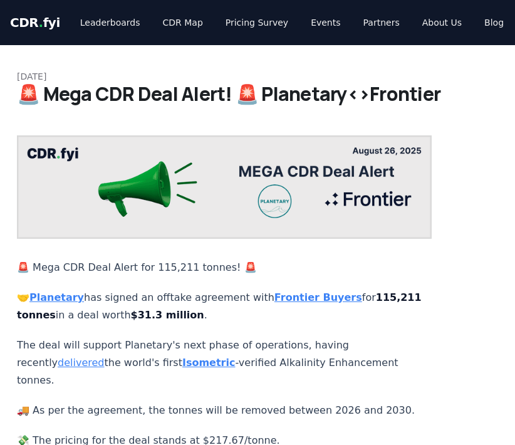 This screenshot has height=445, width=515. Describe the element at coordinates (224, 411) in the screenshot. I see `p: 🚚 As per the agreement, the tonnes will be removed between 2026 and 2030.` at that location.